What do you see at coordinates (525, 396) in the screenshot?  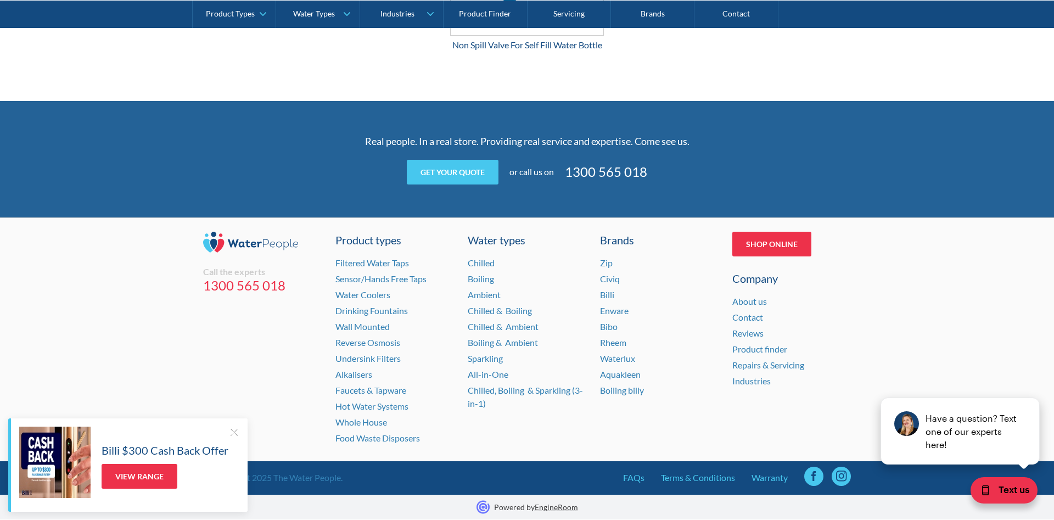 I see `a: Chilled, Boiling & Sparkling (3-in-1)` at bounding box center [525, 396].